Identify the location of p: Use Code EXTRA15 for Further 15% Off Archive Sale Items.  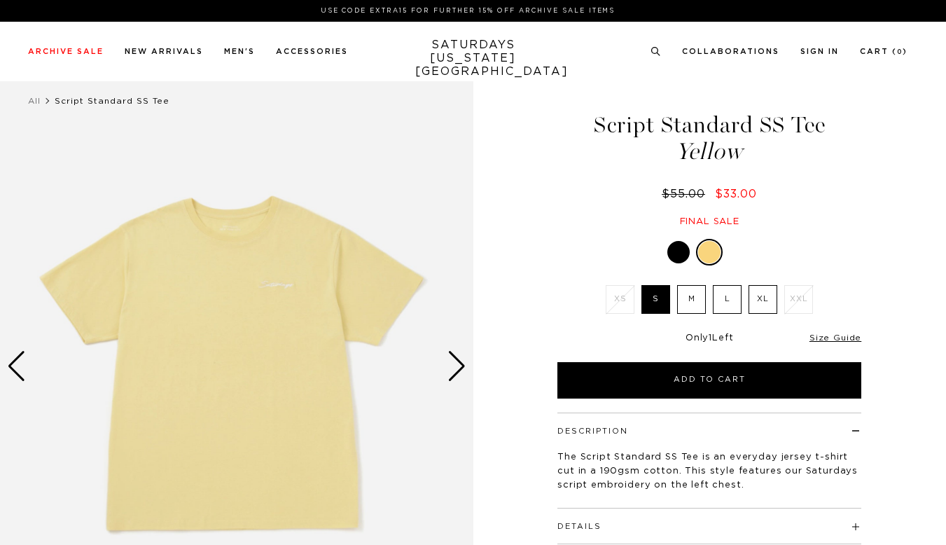
(468, 10).